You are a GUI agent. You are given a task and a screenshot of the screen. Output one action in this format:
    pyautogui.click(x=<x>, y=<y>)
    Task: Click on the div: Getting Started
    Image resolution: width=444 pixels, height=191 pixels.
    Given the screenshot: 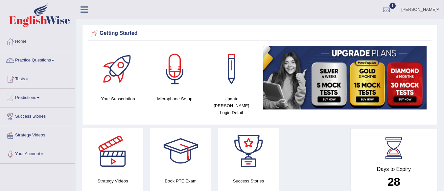 What is the action you would take?
    pyautogui.click(x=260, y=34)
    